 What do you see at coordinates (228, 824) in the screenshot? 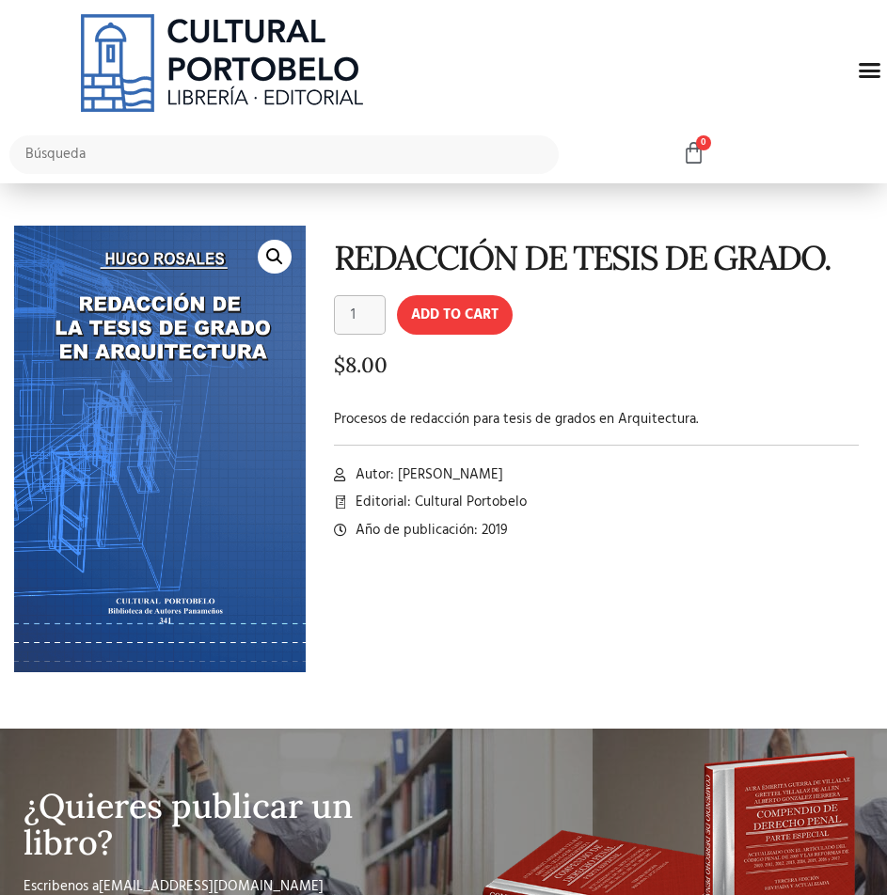
I see `h2: ¿Quieres publicar un libro?` at bounding box center [228, 824].